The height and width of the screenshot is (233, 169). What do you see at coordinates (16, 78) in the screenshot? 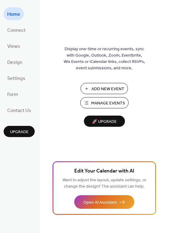
I see `a: Settings` at bounding box center [16, 78].